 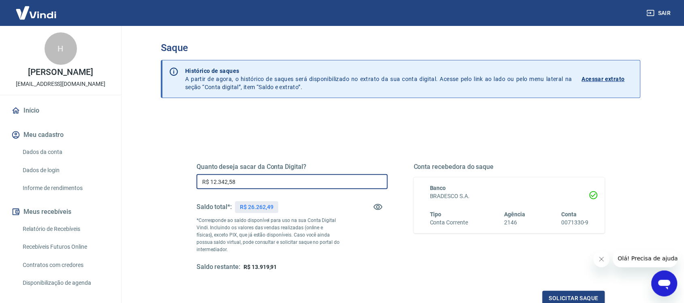 I want to click on a: Informe de rendimentos, so click(x=65, y=188).